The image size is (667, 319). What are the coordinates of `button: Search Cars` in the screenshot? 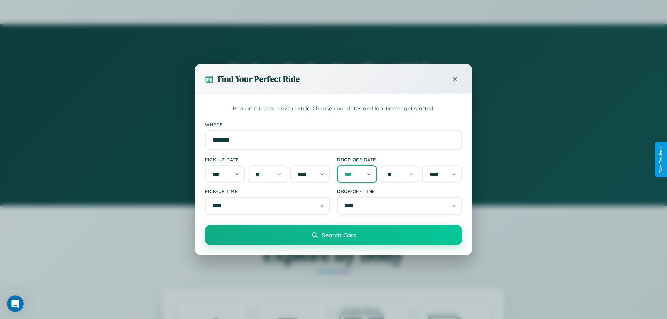 It's located at (333, 235).